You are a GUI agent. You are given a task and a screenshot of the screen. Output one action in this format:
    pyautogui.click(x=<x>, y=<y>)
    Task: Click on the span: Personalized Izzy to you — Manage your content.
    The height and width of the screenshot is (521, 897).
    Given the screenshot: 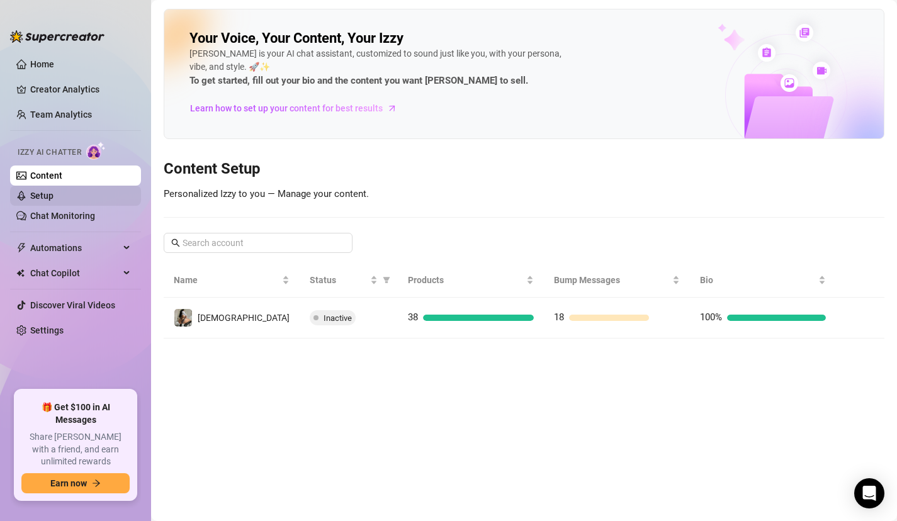 What is the action you would take?
    pyautogui.click(x=266, y=194)
    